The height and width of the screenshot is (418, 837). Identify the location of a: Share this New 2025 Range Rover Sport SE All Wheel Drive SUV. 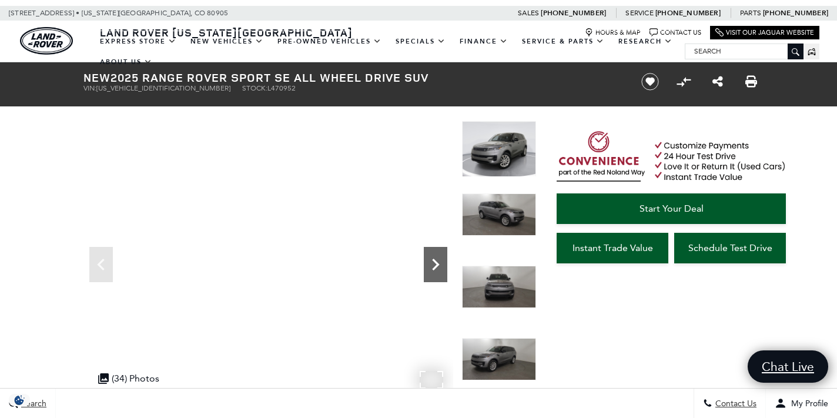
(717, 82).